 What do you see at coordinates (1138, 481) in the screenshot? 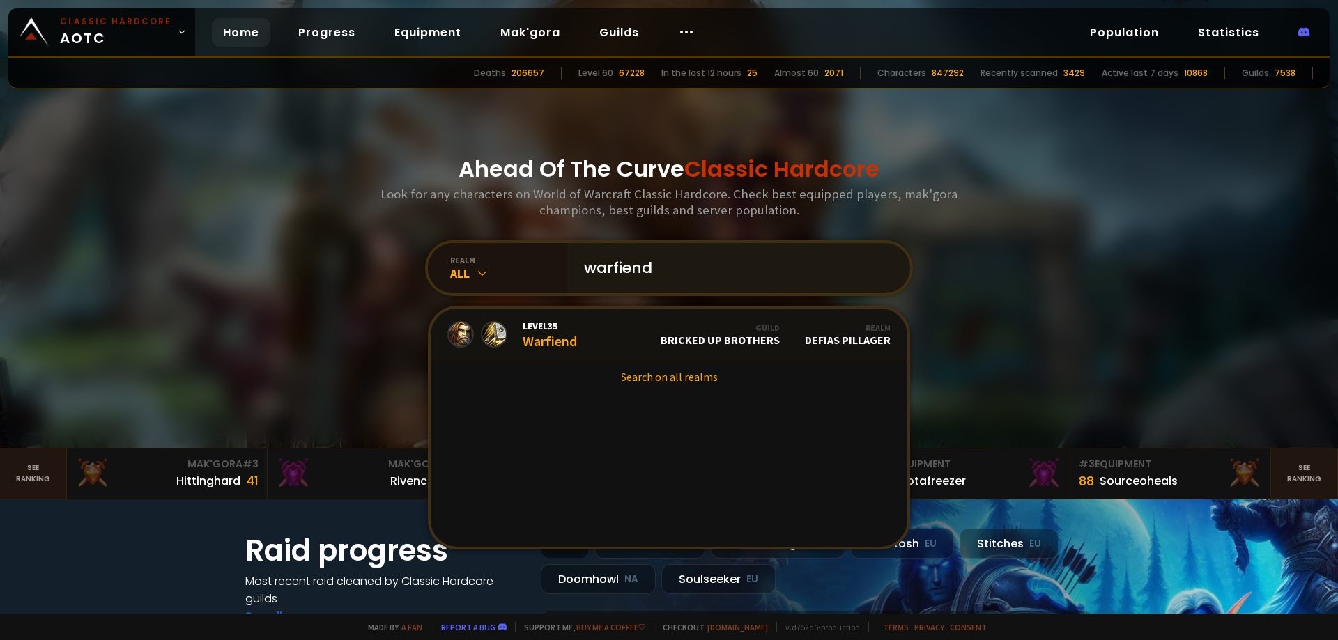
I see `div: Sourceoheals` at bounding box center [1138, 481].